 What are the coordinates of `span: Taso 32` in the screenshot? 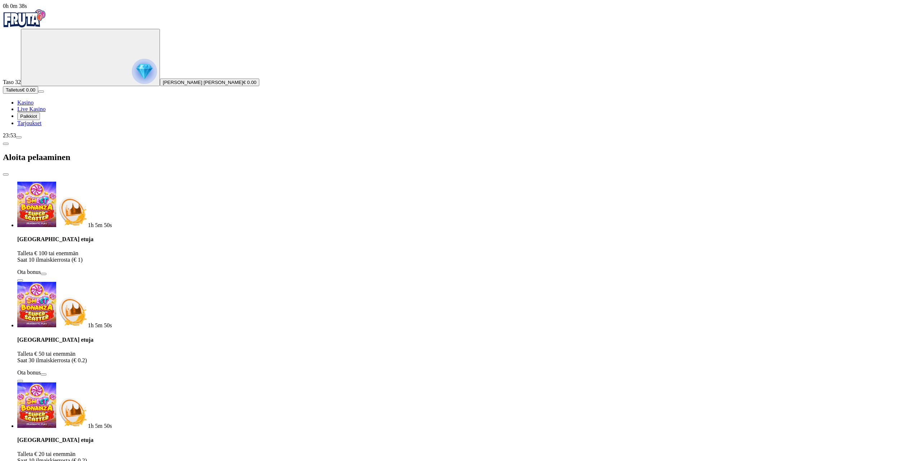 It's located at (12, 82).